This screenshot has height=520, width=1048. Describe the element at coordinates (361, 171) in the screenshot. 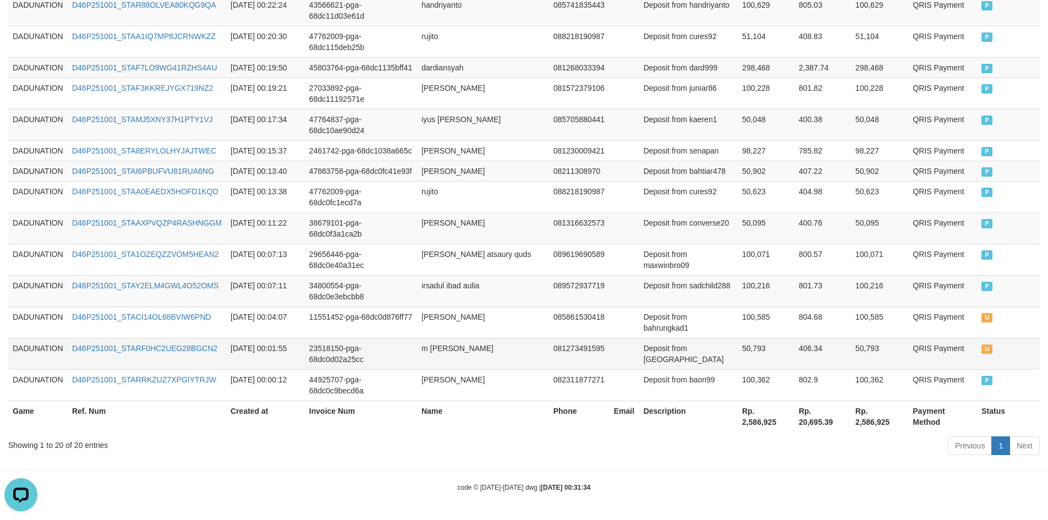

I see `td: 47863758-pga-68dc0fc41e93f` at that location.